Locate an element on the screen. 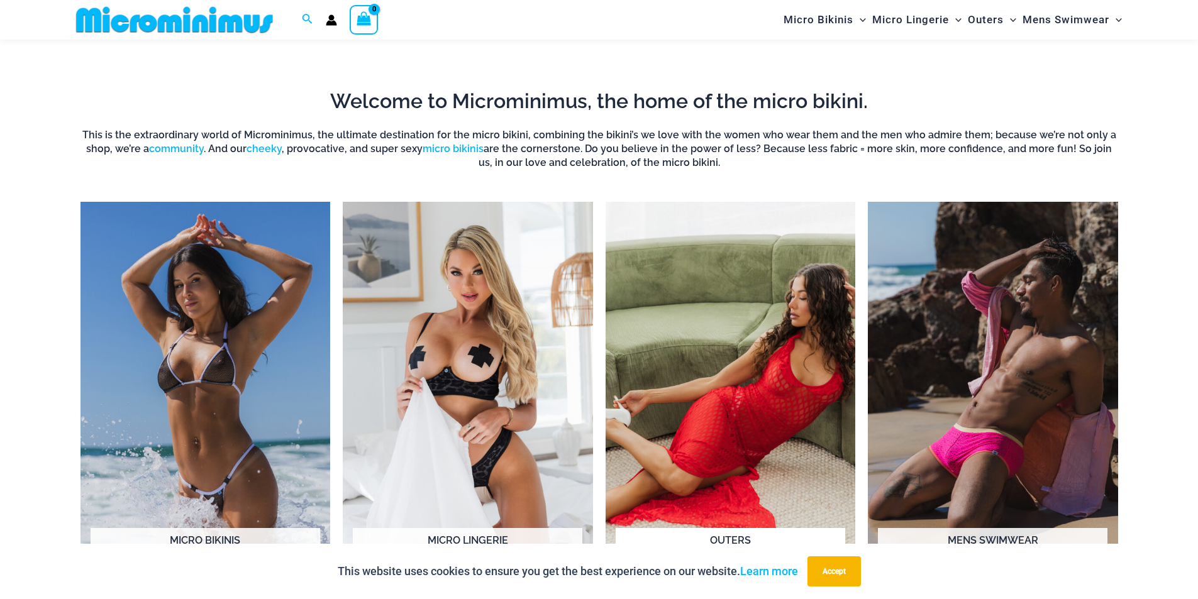 This screenshot has width=1198, height=599. button: Accept is located at coordinates (834, 571).